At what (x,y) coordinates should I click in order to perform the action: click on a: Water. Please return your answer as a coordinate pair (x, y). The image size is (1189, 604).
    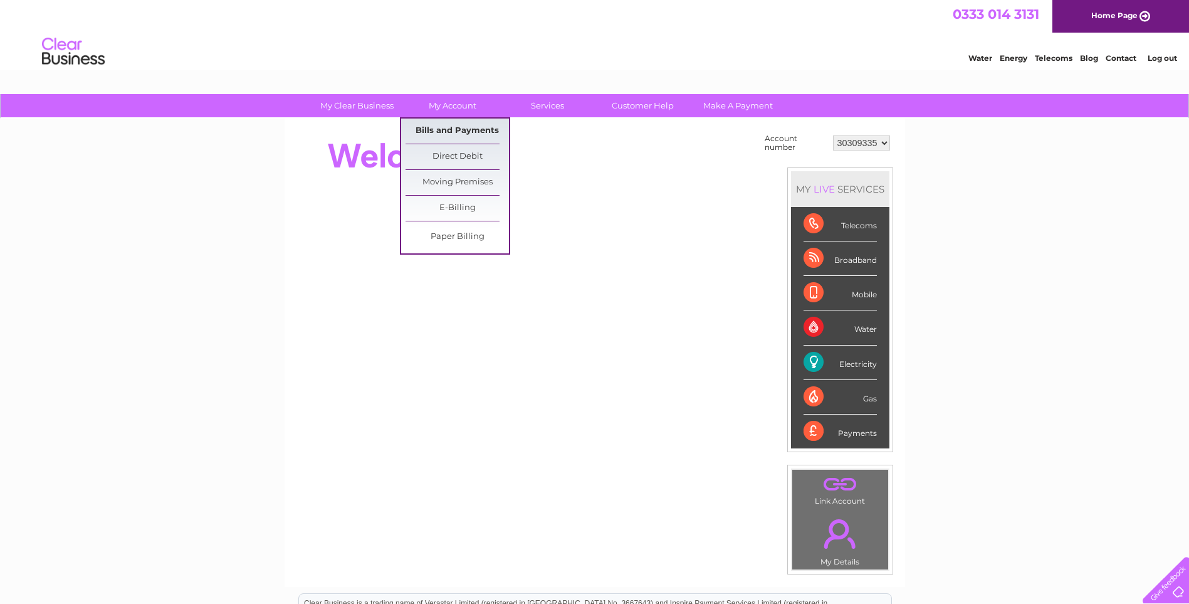
    Looking at the image, I should click on (980, 58).